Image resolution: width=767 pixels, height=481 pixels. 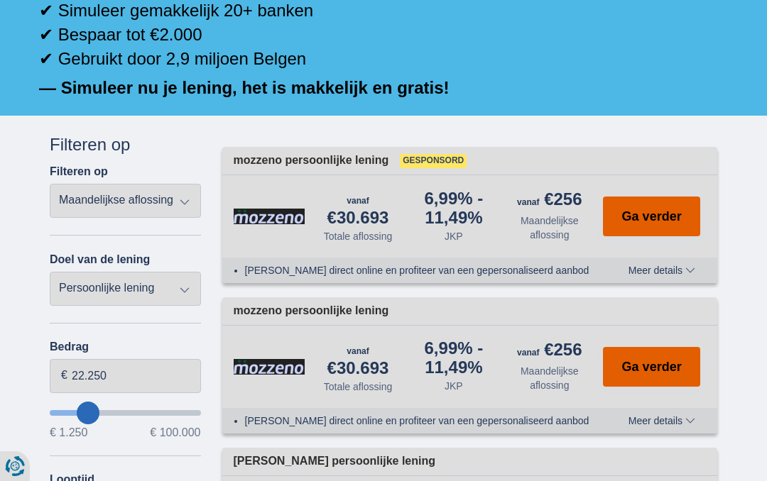 What do you see at coordinates (244, 87) in the screenshot?
I see `b: — Simuleer nu je lening, het is makkelijk en gratis!` at bounding box center [244, 87].